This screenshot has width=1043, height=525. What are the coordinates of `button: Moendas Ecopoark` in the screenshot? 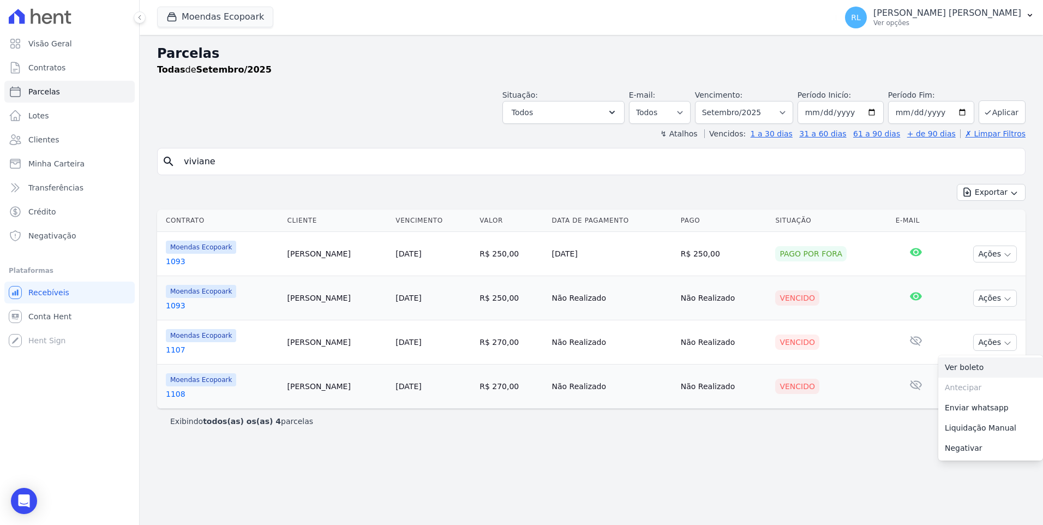 It's located at (215, 17).